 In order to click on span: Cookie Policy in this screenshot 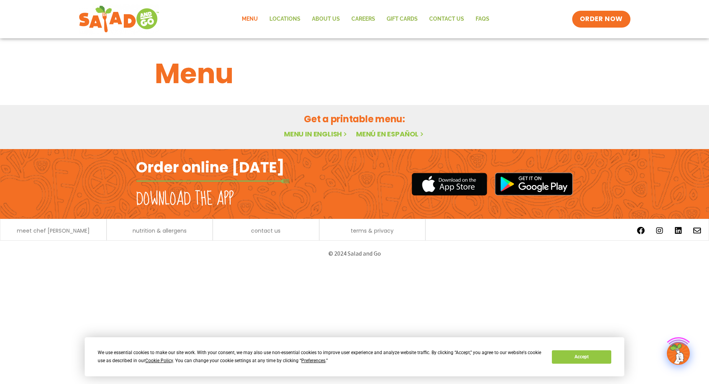, I will do `click(159, 361)`.